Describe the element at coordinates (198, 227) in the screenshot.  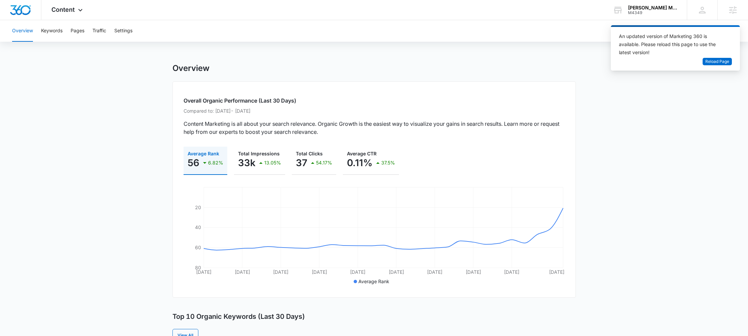
I see `tspan: 40` at that location.